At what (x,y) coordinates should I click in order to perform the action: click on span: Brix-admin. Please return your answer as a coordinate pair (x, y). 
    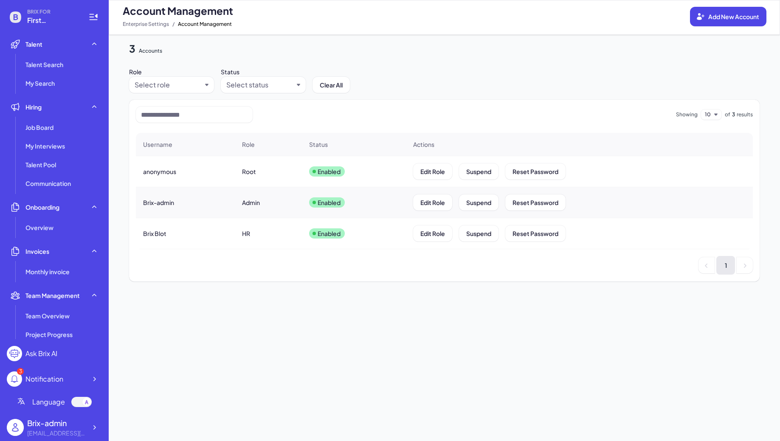
    Looking at the image, I should click on (158, 203).